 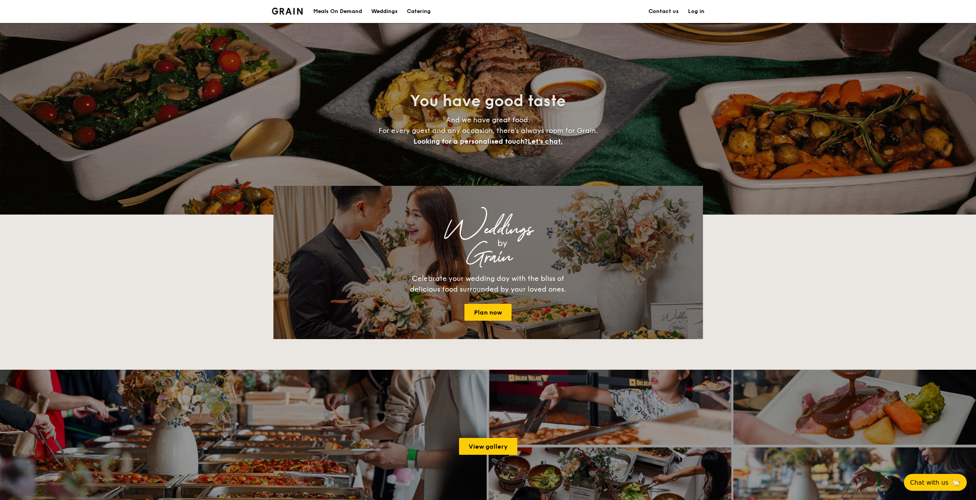 I want to click on div: Weddings, so click(x=488, y=230).